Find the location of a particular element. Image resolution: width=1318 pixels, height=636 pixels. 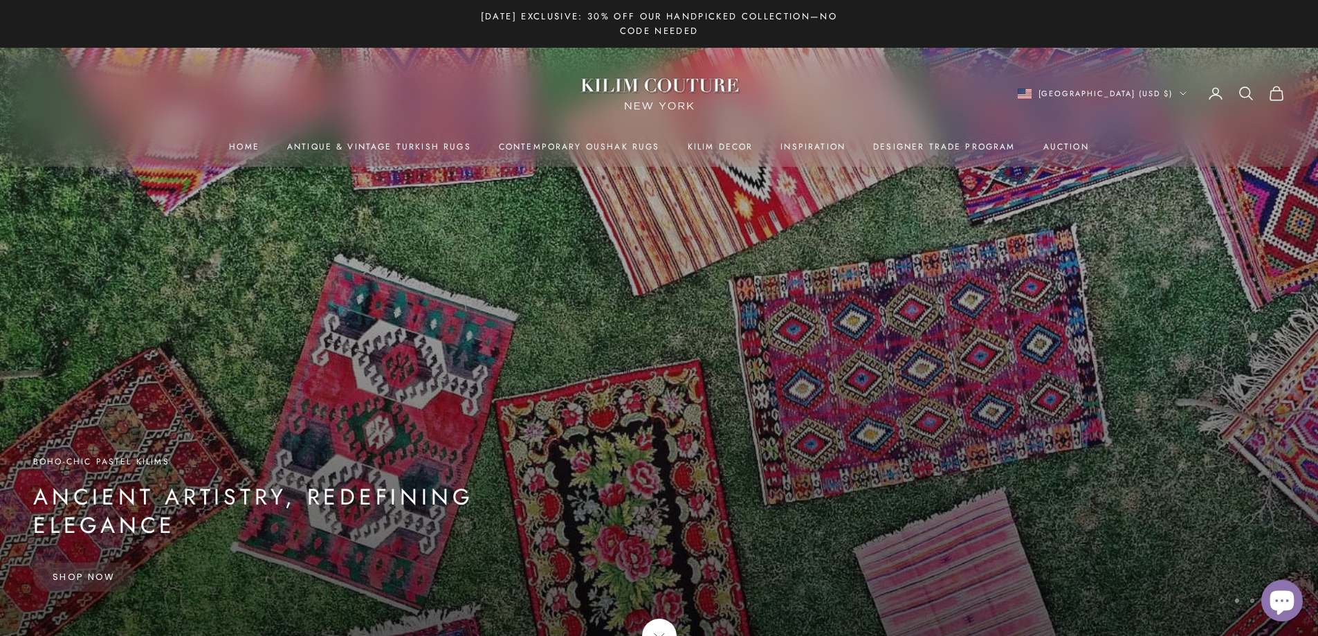

inbox-online-store-chat: Shopify online store chat is located at coordinates (1282, 602).